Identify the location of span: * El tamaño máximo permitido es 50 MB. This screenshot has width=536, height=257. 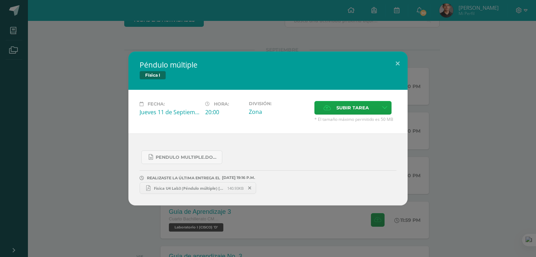
(355, 119).